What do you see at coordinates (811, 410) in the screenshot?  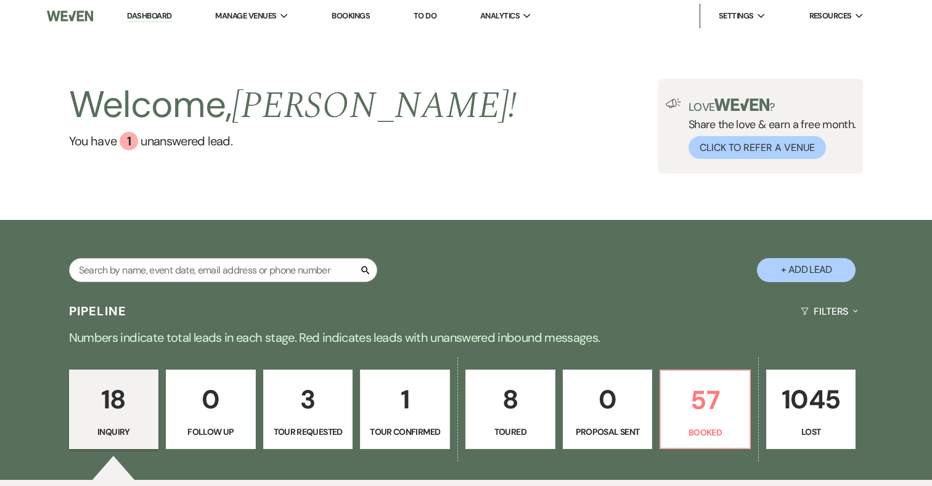 I see `a: 1045Lost` at bounding box center [811, 410].